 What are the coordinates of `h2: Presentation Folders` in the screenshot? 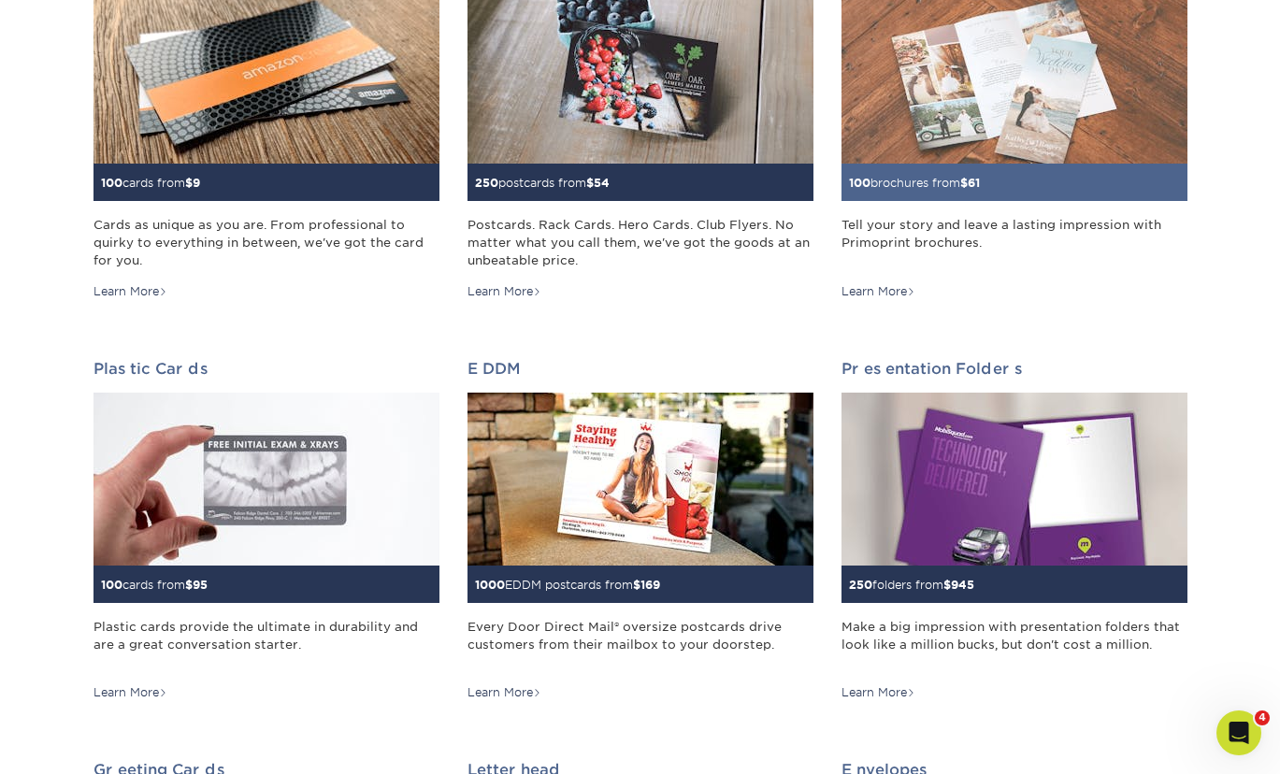 It's located at (1014, 368).